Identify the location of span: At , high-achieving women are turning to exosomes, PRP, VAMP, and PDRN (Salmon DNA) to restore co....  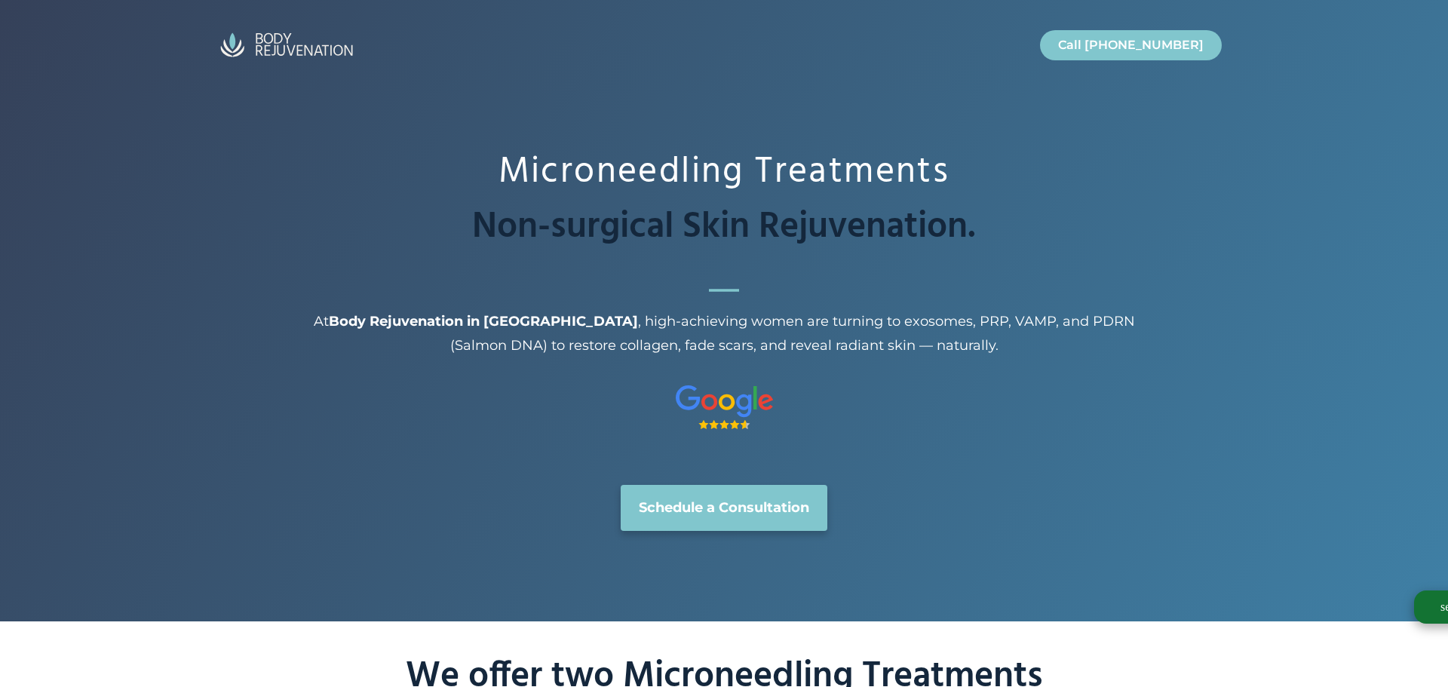
(724, 333).